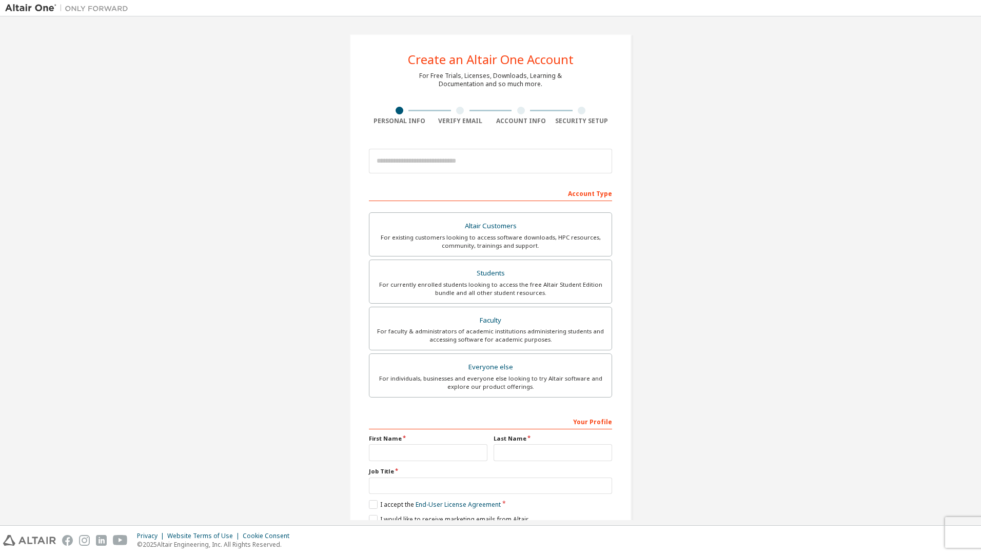 The height and width of the screenshot is (555, 981). Describe the element at coordinates (491, 289) in the screenshot. I see `div: For currently enrolled students looking to access the free Altair Student Edition bundle and all ...` at that location.